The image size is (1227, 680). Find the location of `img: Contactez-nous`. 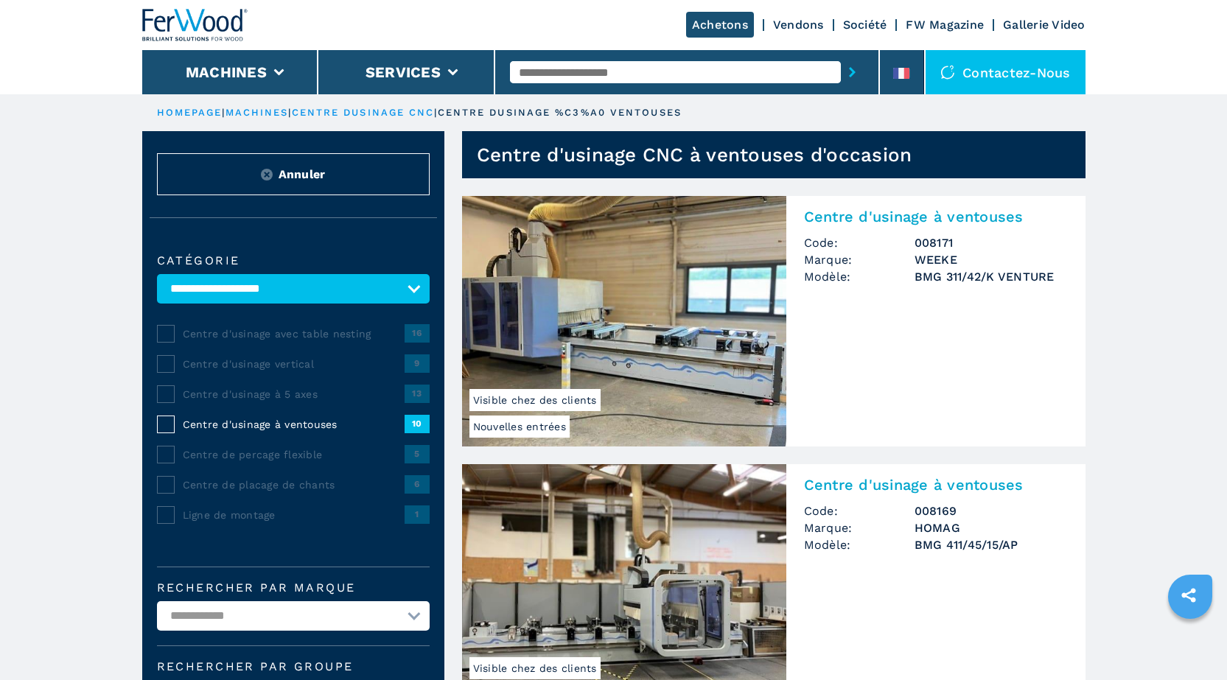

img: Contactez-nous is located at coordinates (948, 72).